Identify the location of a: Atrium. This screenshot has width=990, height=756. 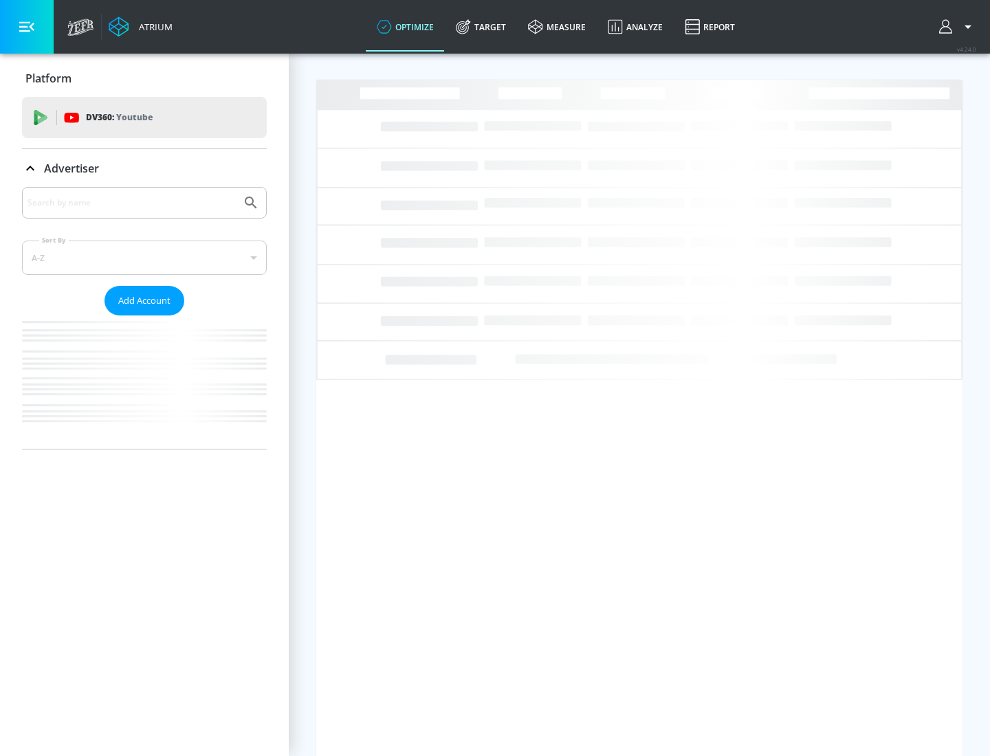
(140, 27).